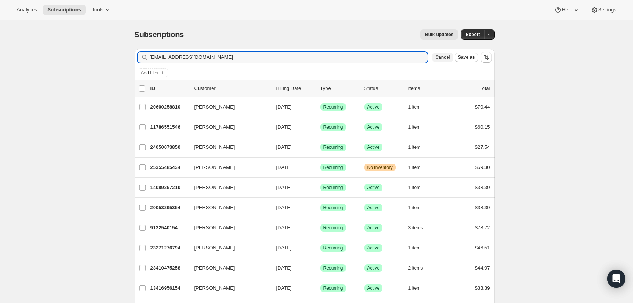 The image size is (633, 303). I want to click on span: Help, so click(567, 10).